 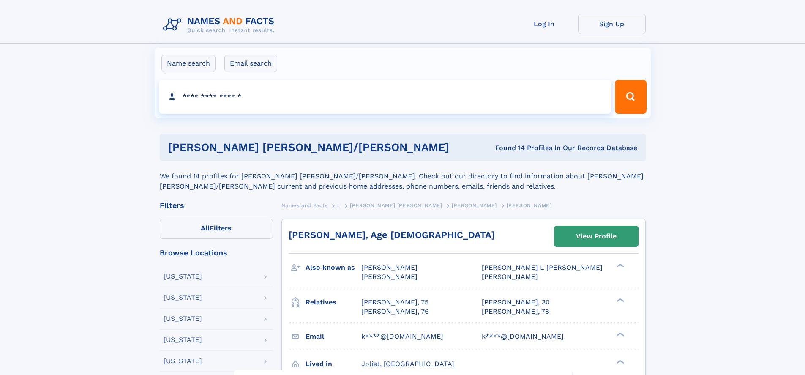 What do you see at coordinates (339, 205) in the screenshot?
I see `a: L` at bounding box center [339, 205].